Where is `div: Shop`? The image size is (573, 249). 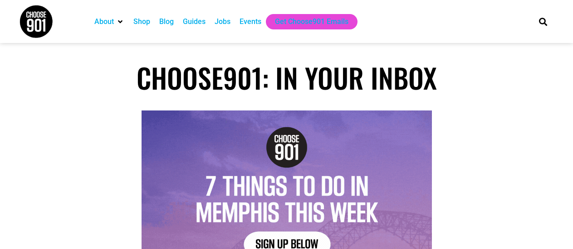
div: Shop is located at coordinates (141, 22).